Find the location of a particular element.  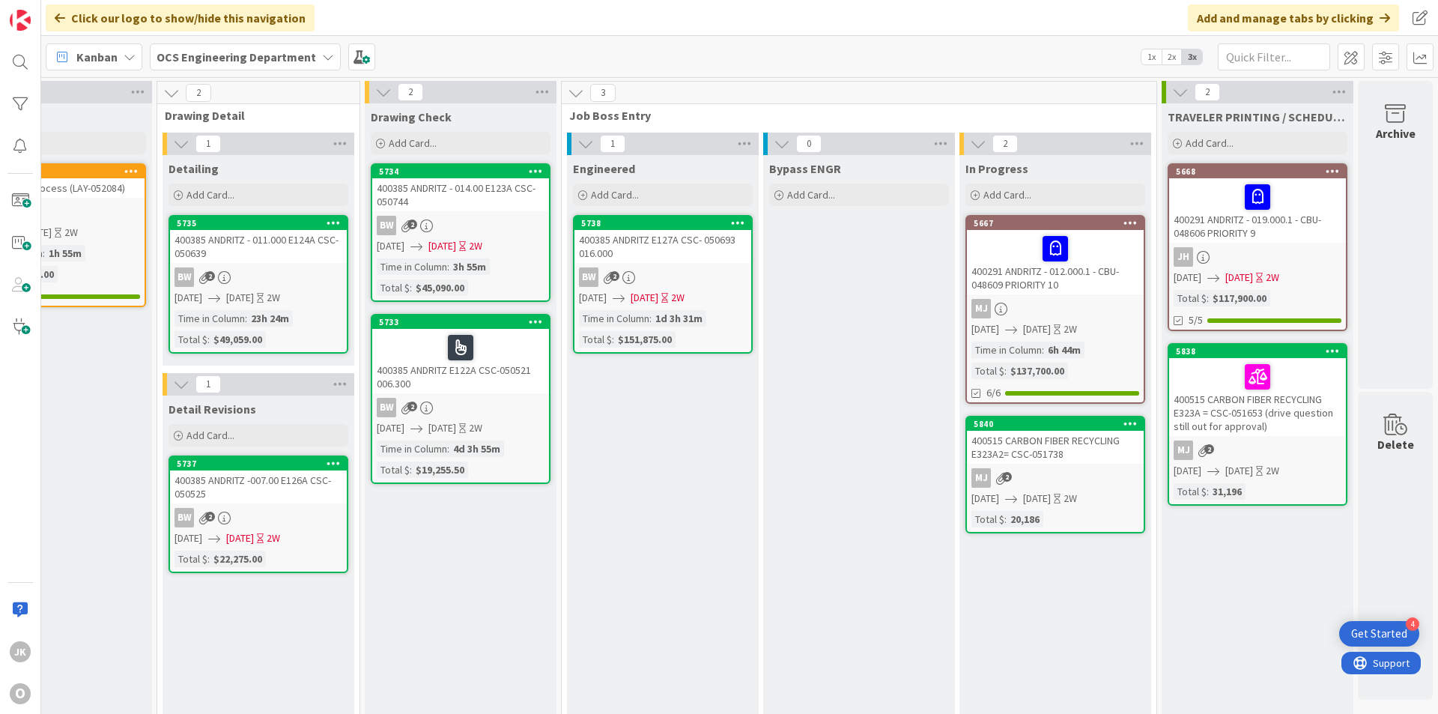

div: Click our logo to show/hide this navigation is located at coordinates (180, 18).